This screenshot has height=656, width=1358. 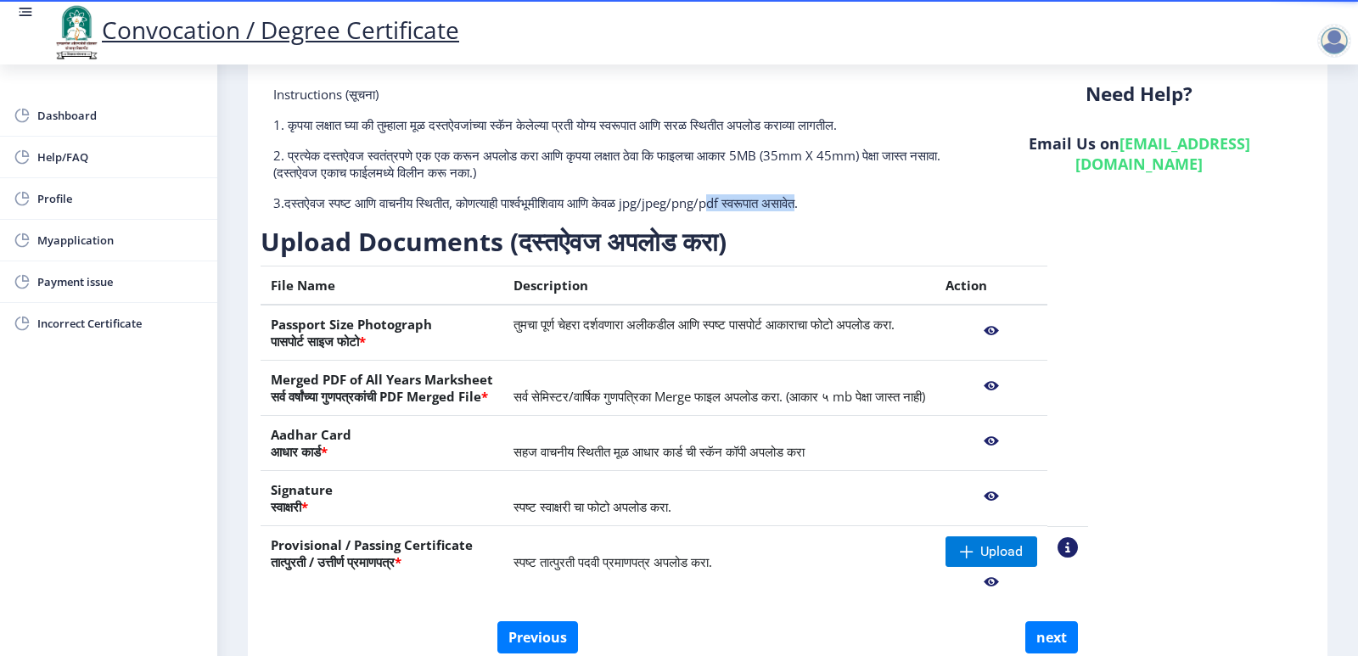 I want to click on th: Passport Size Photograph पासपोर्ट साइज फोटो, so click(x=382, y=333).